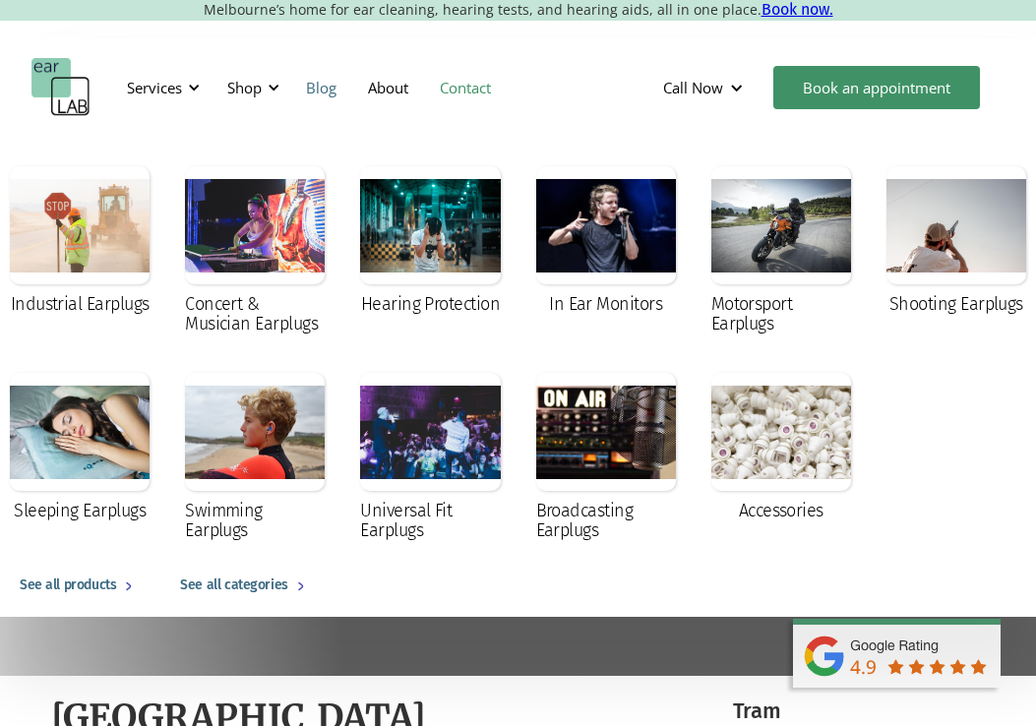  I want to click on a: Motorsport Earplugs, so click(781, 252).